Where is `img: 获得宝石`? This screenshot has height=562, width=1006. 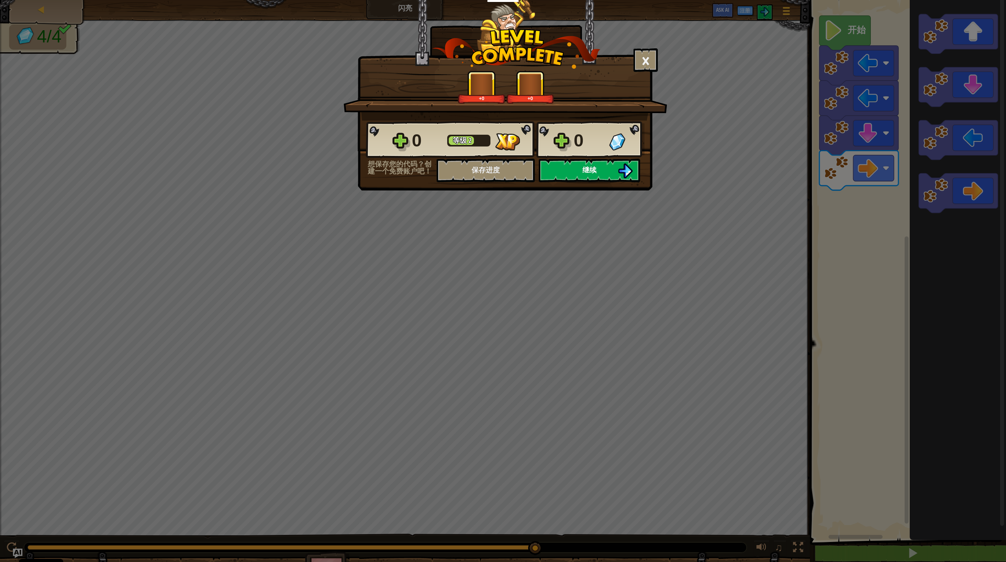 img: 获得宝石 is located at coordinates (617, 142).